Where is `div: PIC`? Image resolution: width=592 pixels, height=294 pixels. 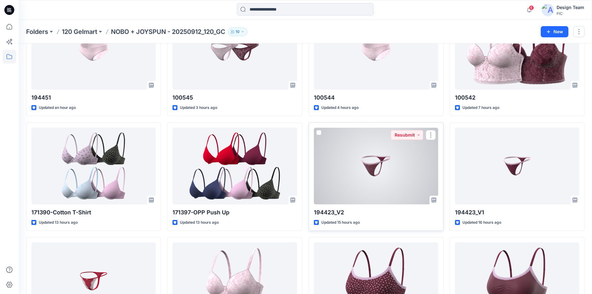 div: PIC is located at coordinates (570, 13).